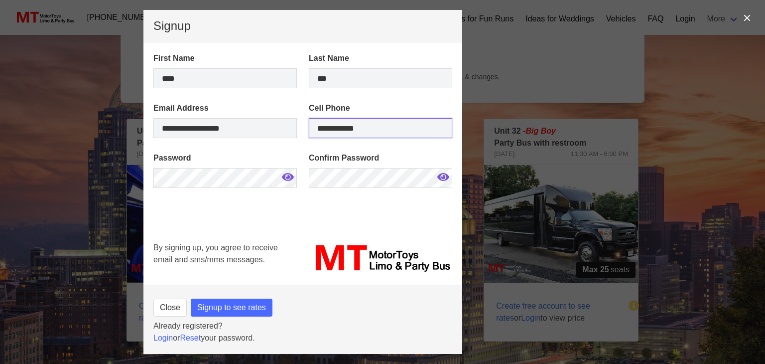 The width and height of the screenshot is (765, 364). Describe the element at coordinates (381, 158) in the screenshot. I see `label: Confirm Password` at that location.